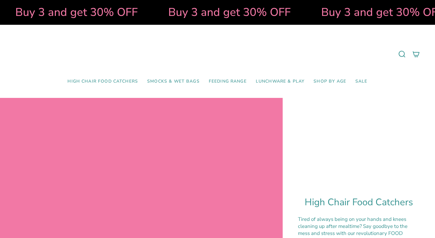 The image size is (435, 238). Describe the element at coordinates (103, 81) in the screenshot. I see `a: High Chair Food Catchers` at that location.